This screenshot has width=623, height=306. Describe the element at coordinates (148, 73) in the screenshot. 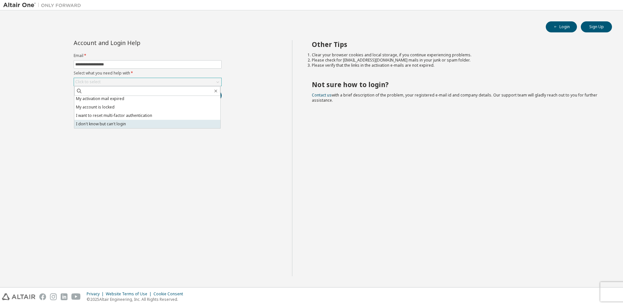

I see `label: Select what you need help with` at that location.